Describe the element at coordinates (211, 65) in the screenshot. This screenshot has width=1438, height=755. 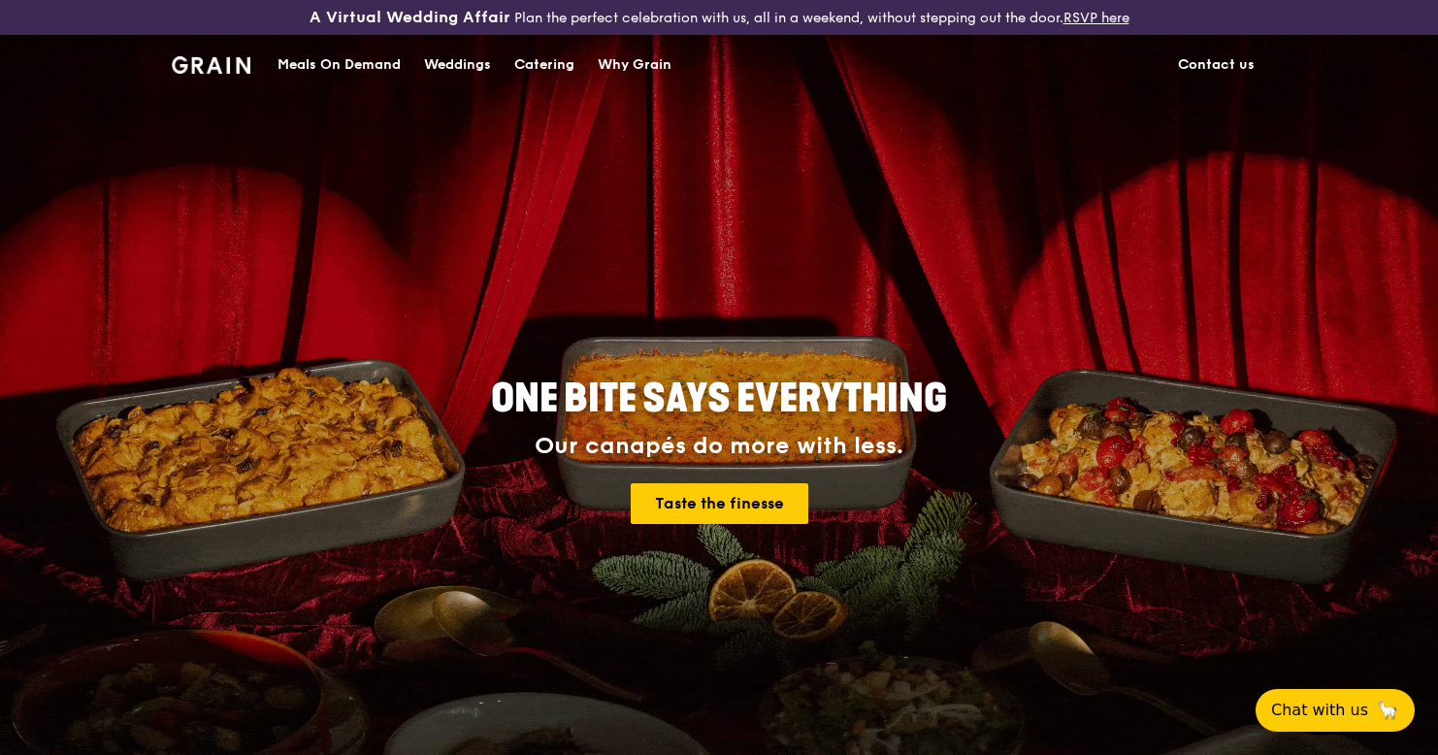
I see `img: Grain` at that location.